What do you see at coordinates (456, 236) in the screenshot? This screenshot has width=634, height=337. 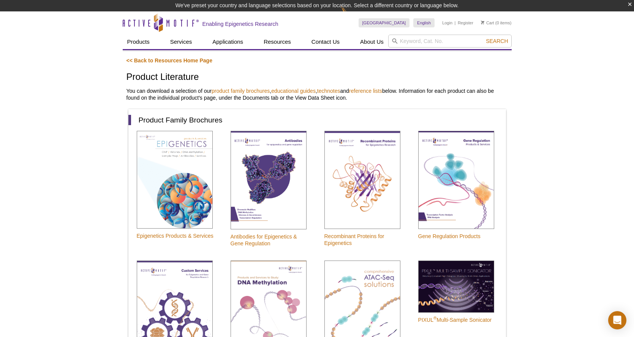 I see `p: Gene Regulation Products` at bounding box center [456, 236].